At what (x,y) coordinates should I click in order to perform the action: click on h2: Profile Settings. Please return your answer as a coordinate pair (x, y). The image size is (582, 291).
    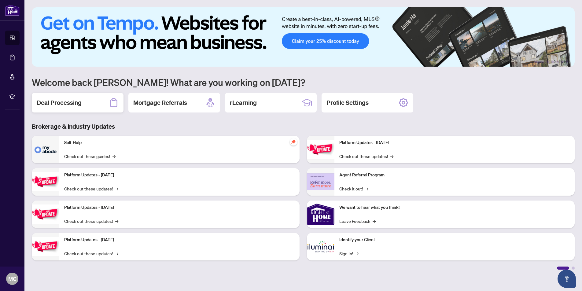
    Looking at the image, I should click on (347, 103).